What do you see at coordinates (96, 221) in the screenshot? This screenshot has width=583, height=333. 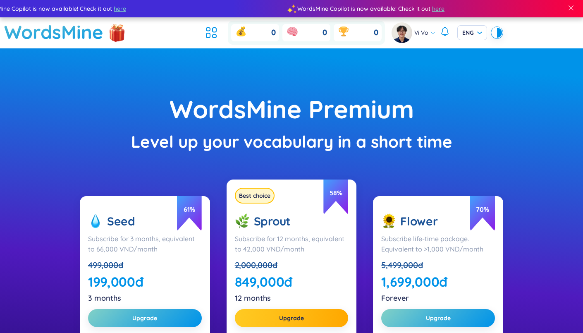 I see `img: seed` at bounding box center [96, 221].